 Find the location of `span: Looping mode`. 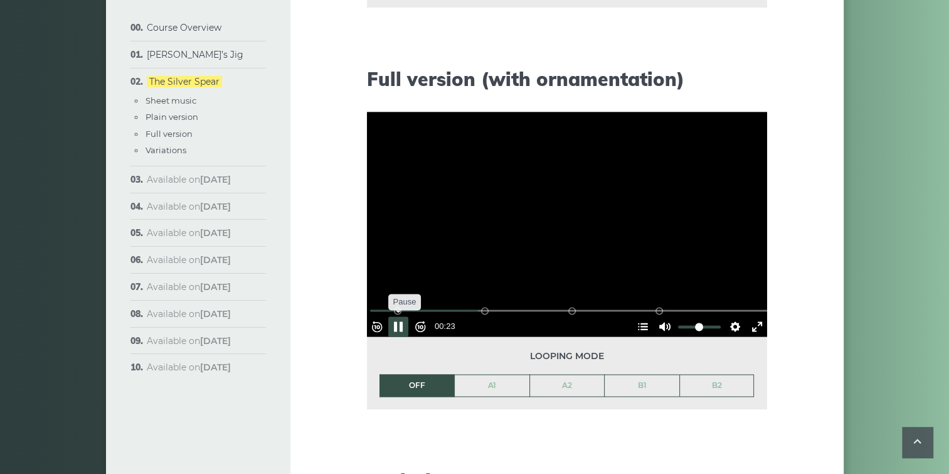

span: Looping mode is located at coordinates (567, 356).